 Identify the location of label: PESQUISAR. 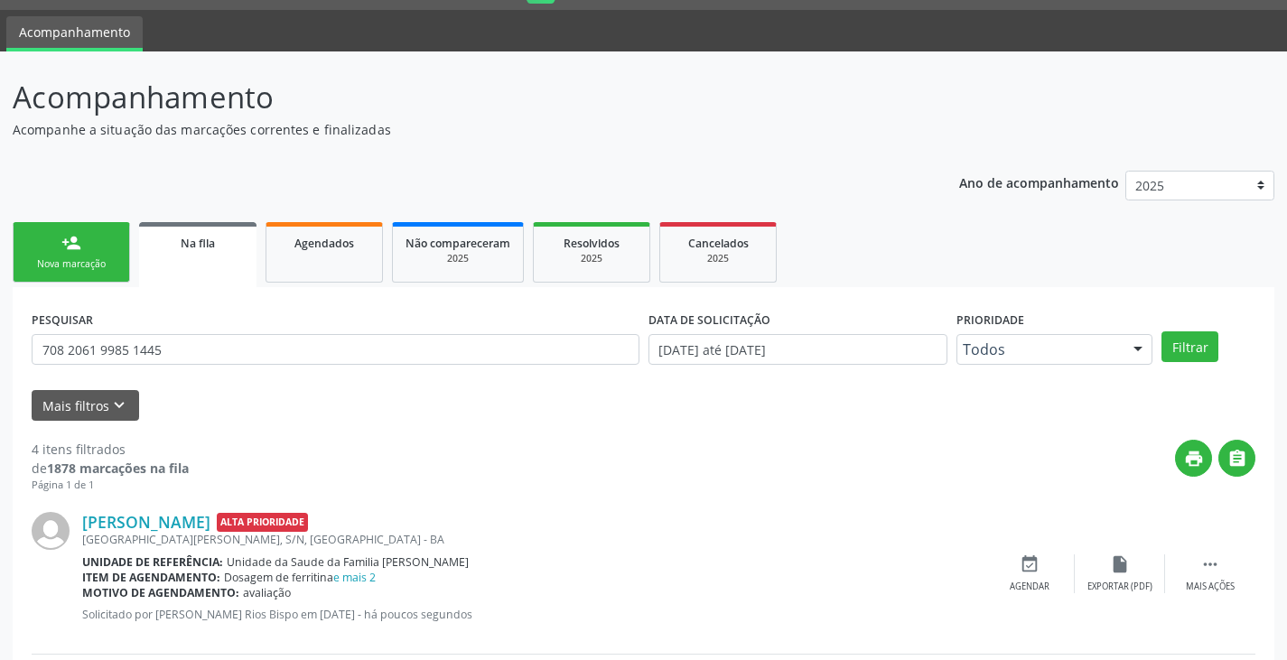
(62, 320).